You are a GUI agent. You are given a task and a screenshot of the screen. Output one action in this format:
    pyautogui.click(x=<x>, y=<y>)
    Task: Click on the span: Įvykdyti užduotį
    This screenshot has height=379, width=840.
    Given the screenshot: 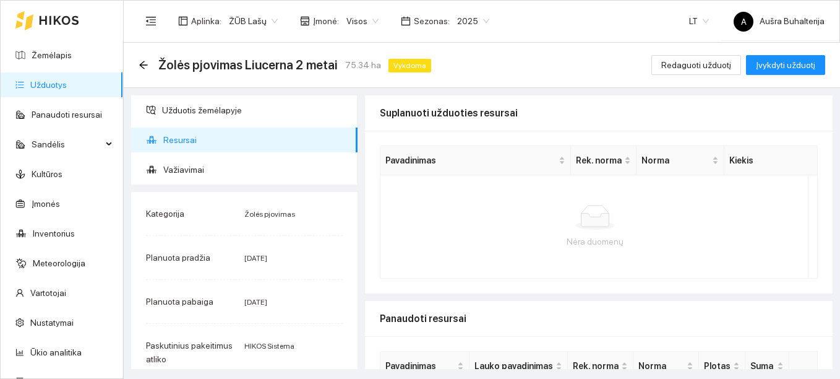 What is the action you would take?
    pyautogui.click(x=786, y=65)
    